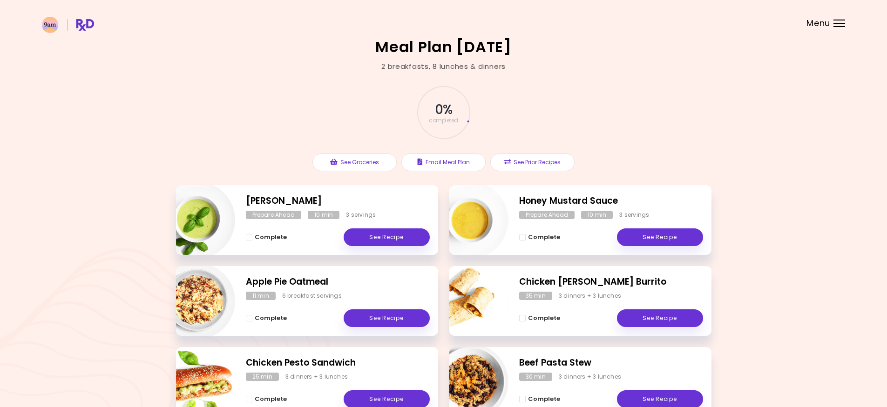 This screenshot has height=407, width=887. What do you see at coordinates (354, 162) in the screenshot?
I see `button: See Groceries` at bounding box center [354, 162].